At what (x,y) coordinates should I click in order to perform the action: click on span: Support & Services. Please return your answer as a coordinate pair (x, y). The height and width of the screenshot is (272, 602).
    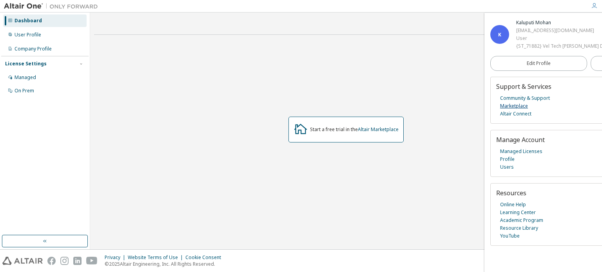
    Looking at the image, I should click on (524, 87).